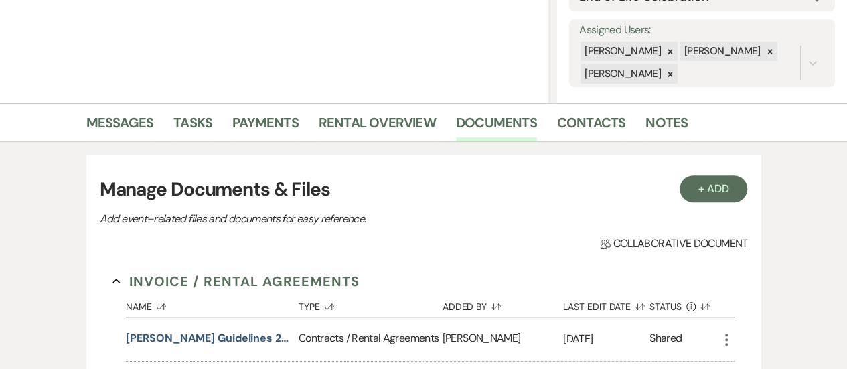 This screenshot has width=847, height=369. Describe the element at coordinates (212, 304) in the screenshot. I see `button: Name` at that location.